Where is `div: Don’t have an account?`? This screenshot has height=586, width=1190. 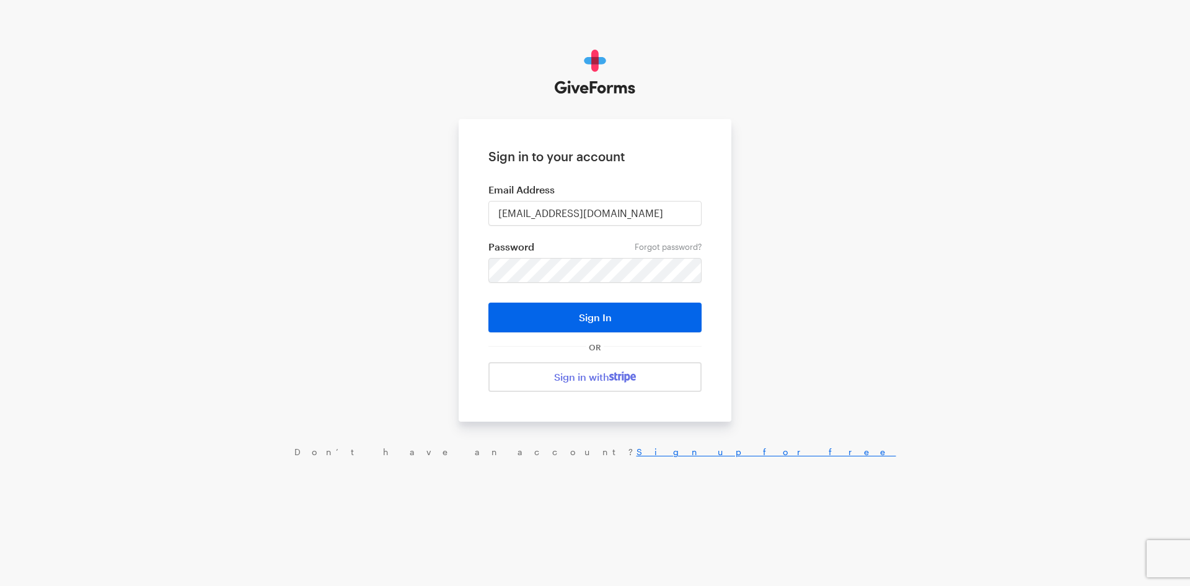 div: Don’t have an account? is located at coordinates (595, 452).